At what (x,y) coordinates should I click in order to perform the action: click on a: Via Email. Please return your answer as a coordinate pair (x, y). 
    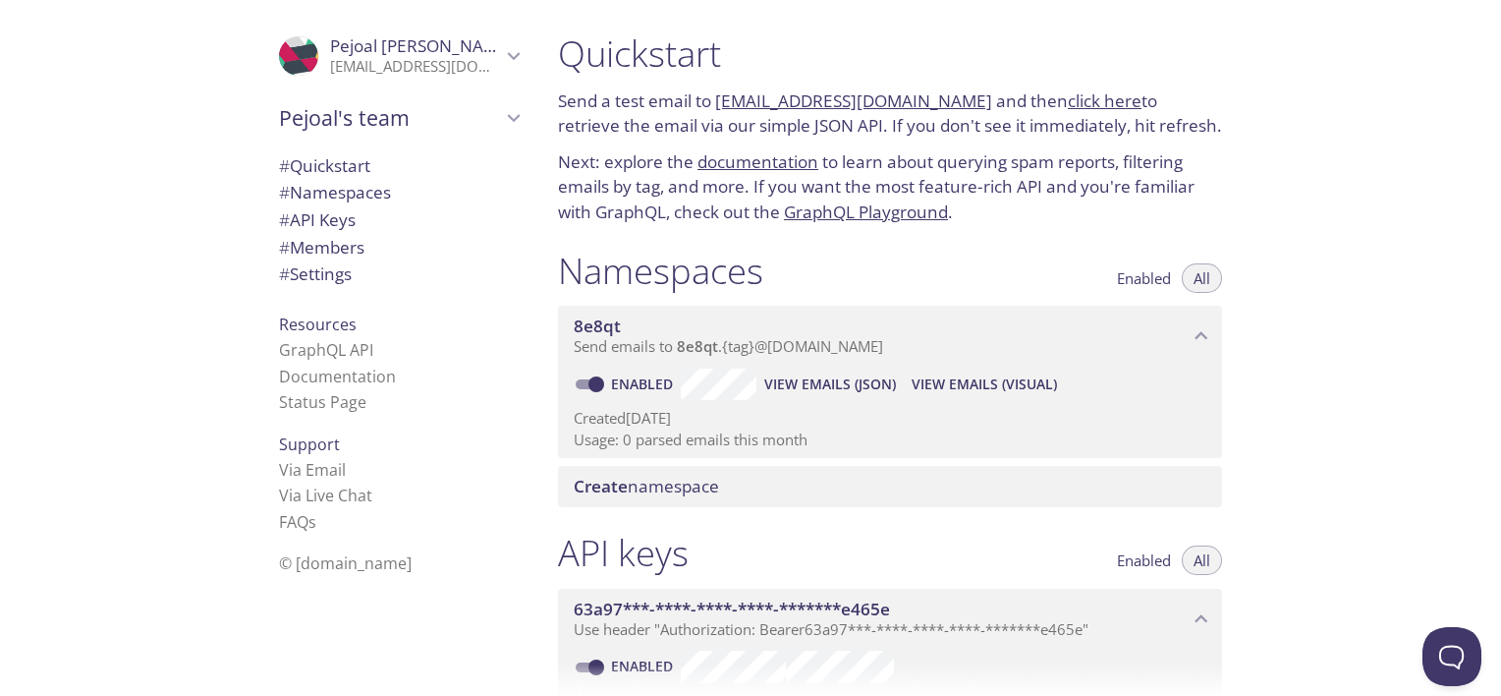
    Looking at the image, I should click on (312, 470).